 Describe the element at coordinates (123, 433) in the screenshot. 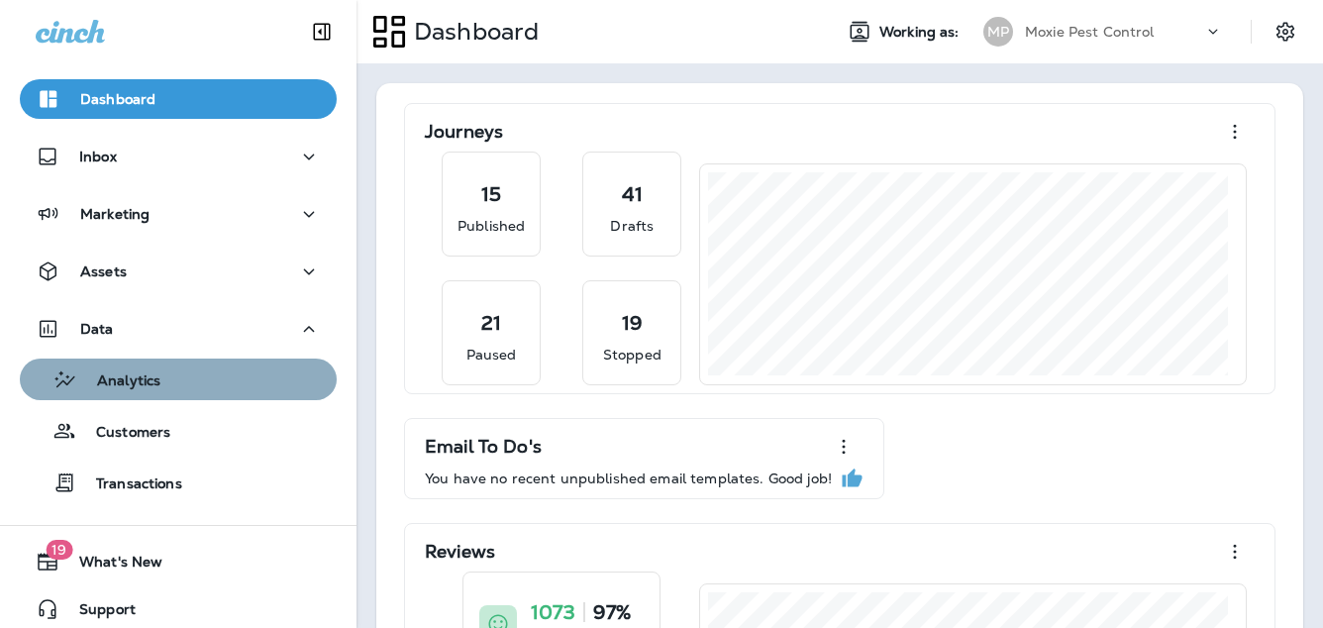

I see `p: Customers` at that location.